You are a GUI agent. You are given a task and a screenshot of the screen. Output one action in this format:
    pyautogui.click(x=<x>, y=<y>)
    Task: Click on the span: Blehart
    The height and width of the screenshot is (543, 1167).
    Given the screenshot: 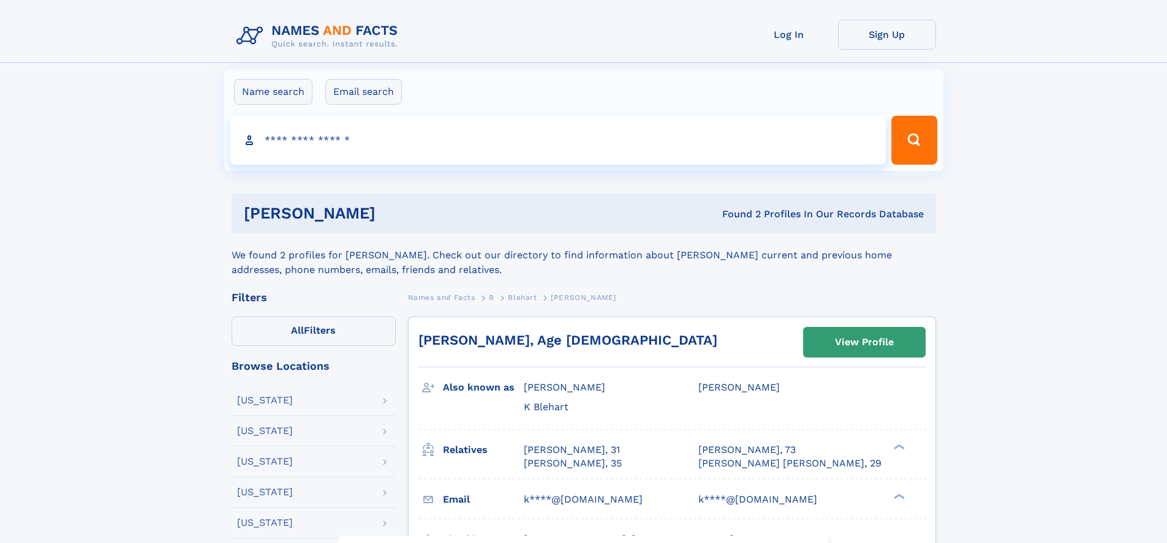 What is the action you would take?
    pyautogui.click(x=522, y=298)
    